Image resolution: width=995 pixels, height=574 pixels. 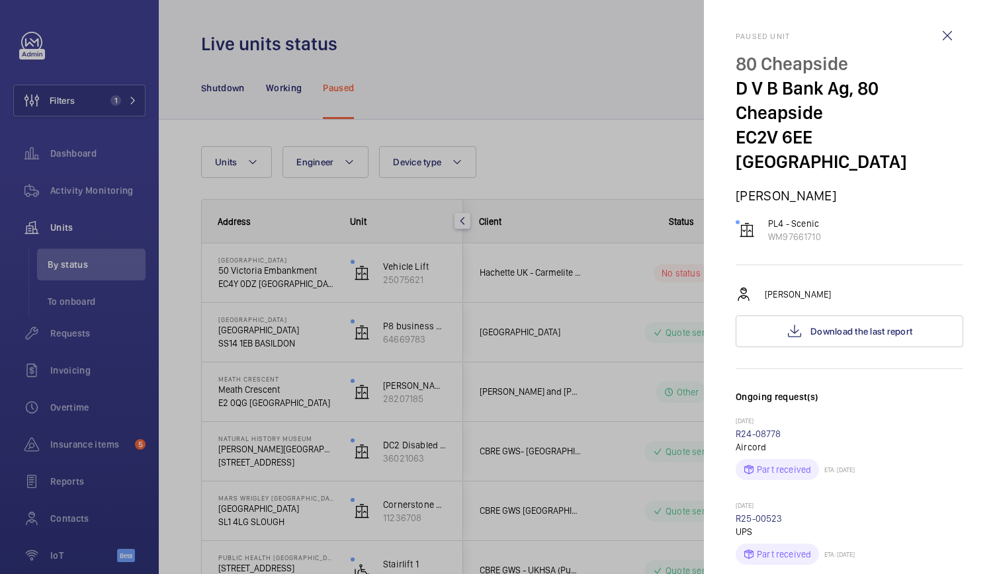 What do you see at coordinates (850, 101) in the screenshot?
I see `p: D V B Bank Ag, 80 Cheapside` at bounding box center [850, 101].